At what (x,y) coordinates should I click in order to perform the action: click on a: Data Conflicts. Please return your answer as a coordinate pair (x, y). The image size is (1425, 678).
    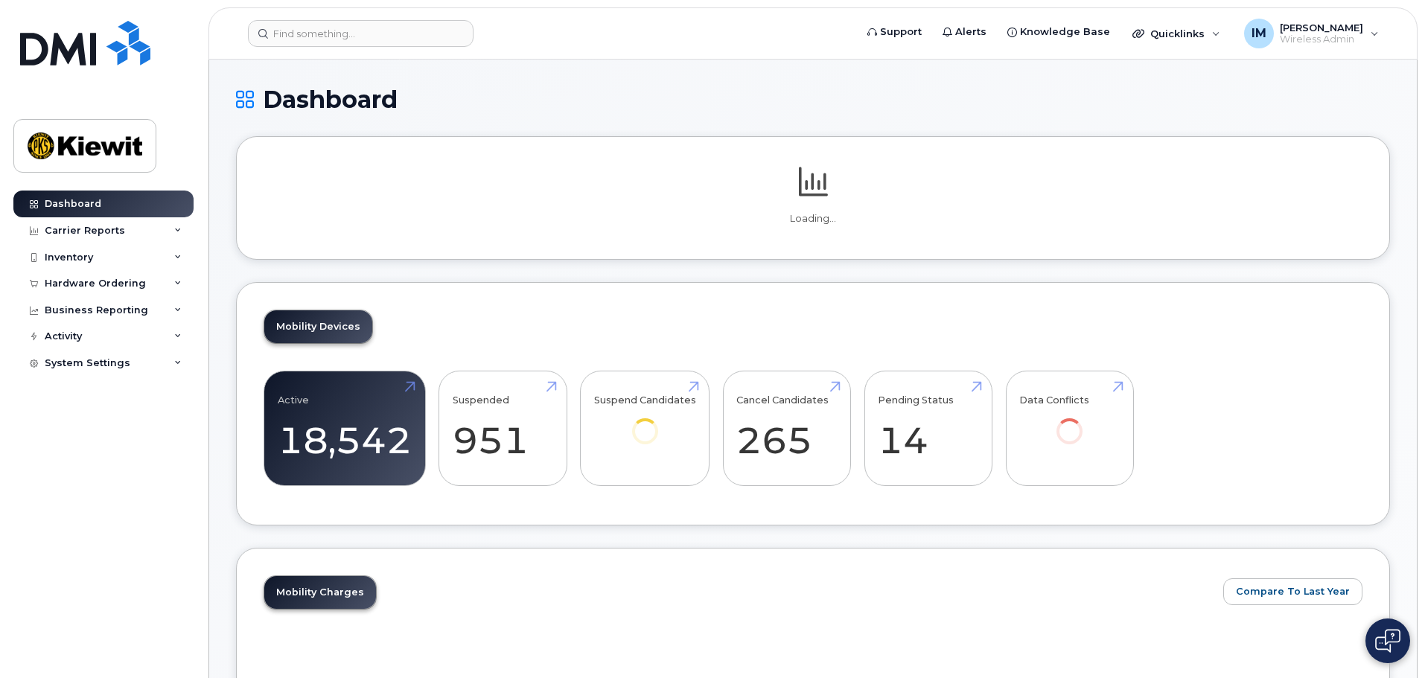
    Looking at the image, I should click on (1069, 422).